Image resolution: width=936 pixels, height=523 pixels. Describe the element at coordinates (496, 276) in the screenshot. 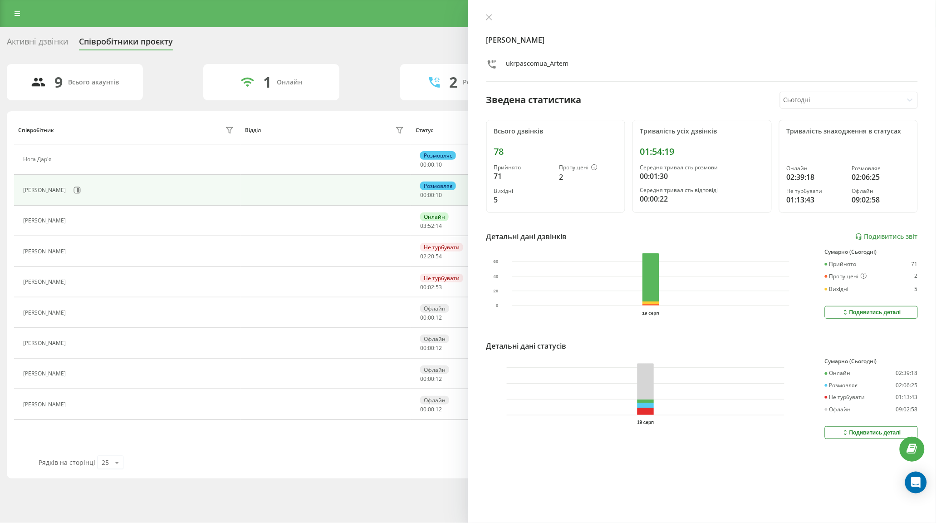

I see `text: 40` at that location.